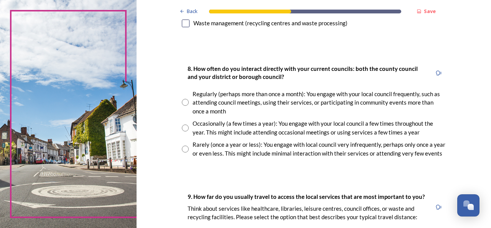  What do you see at coordinates (319, 149) in the screenshot?
I see `div: Rarely (once a year or less): You engage with local council very infrequently, perhaps only once ...` at bounding box center [319, 149].